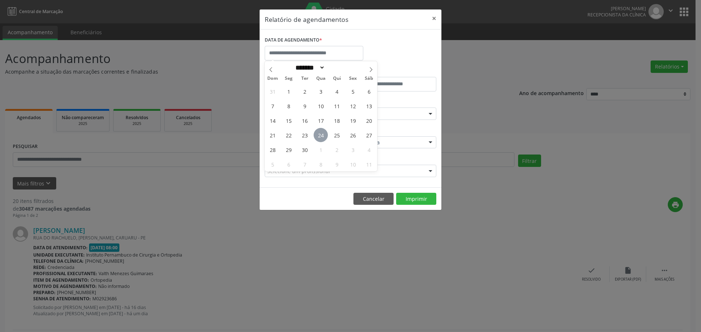 This screenshot has width=701, height=332. What do you see at coordinates (288, 164) in the screenshot?
I see `span: Outubro 6, 2025` at bounding box center [288, 164].